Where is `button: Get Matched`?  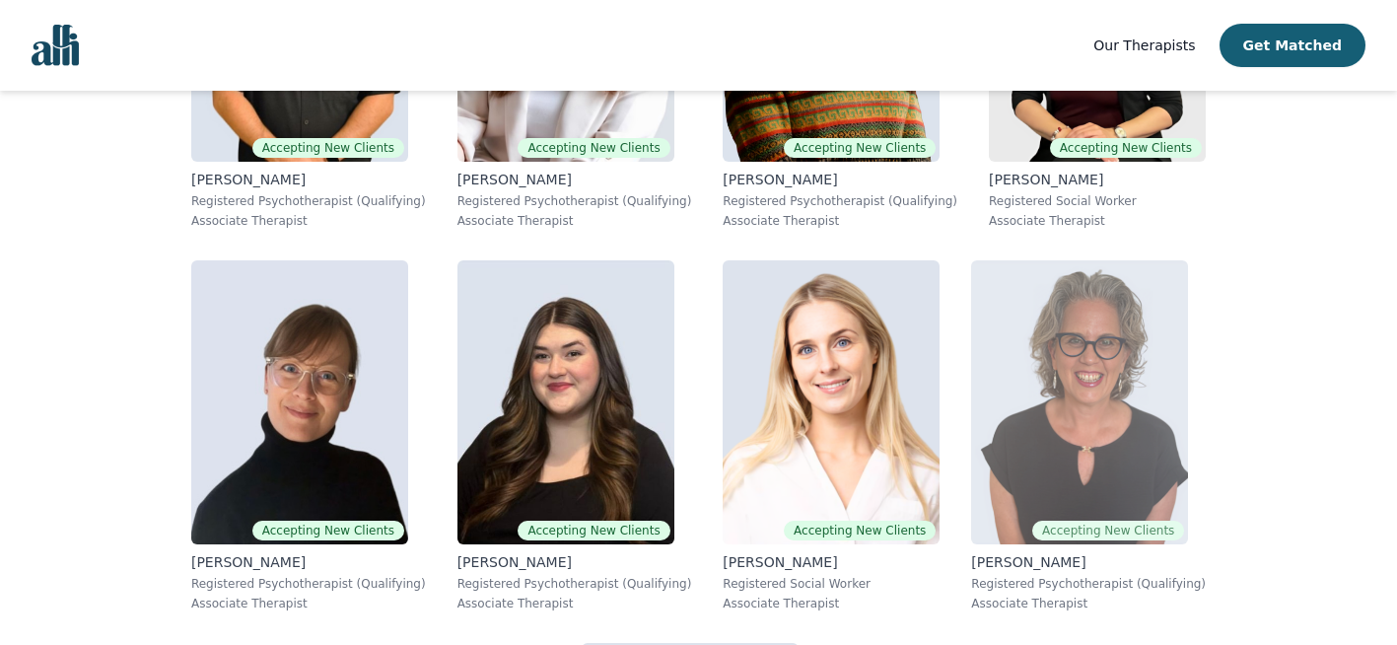
button: Get Matched is located at coordinates (1292, 45).